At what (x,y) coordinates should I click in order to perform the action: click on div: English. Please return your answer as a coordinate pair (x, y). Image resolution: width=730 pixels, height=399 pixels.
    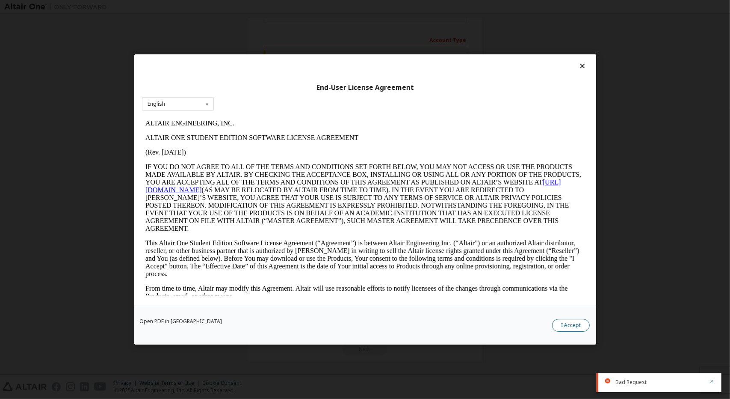
    Looking at the image, I should click on (156, 104).